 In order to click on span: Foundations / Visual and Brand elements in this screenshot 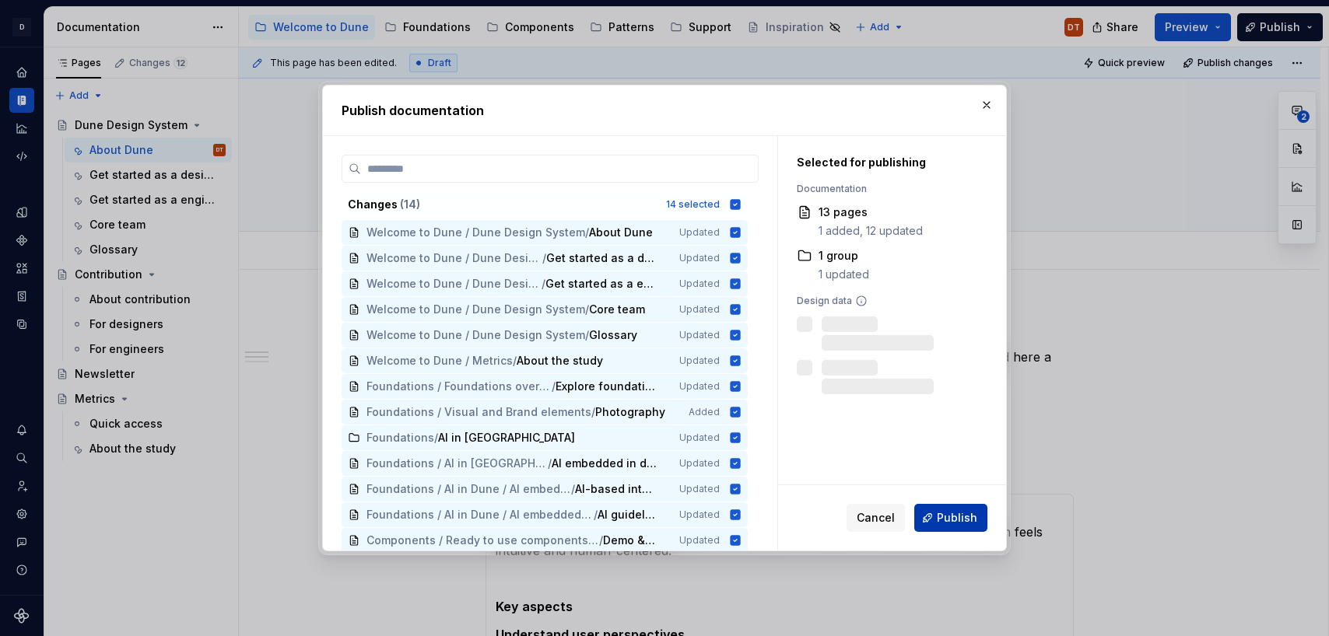, I will do `click(478, 412)`.